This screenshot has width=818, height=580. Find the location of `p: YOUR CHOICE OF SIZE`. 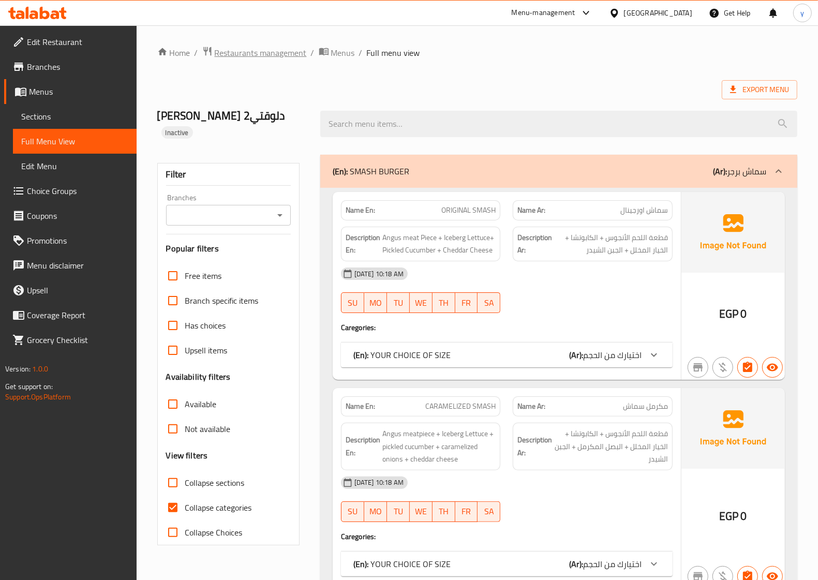

p: YOUR CHOICE OF SIZE is located at coordinates (402, 355).